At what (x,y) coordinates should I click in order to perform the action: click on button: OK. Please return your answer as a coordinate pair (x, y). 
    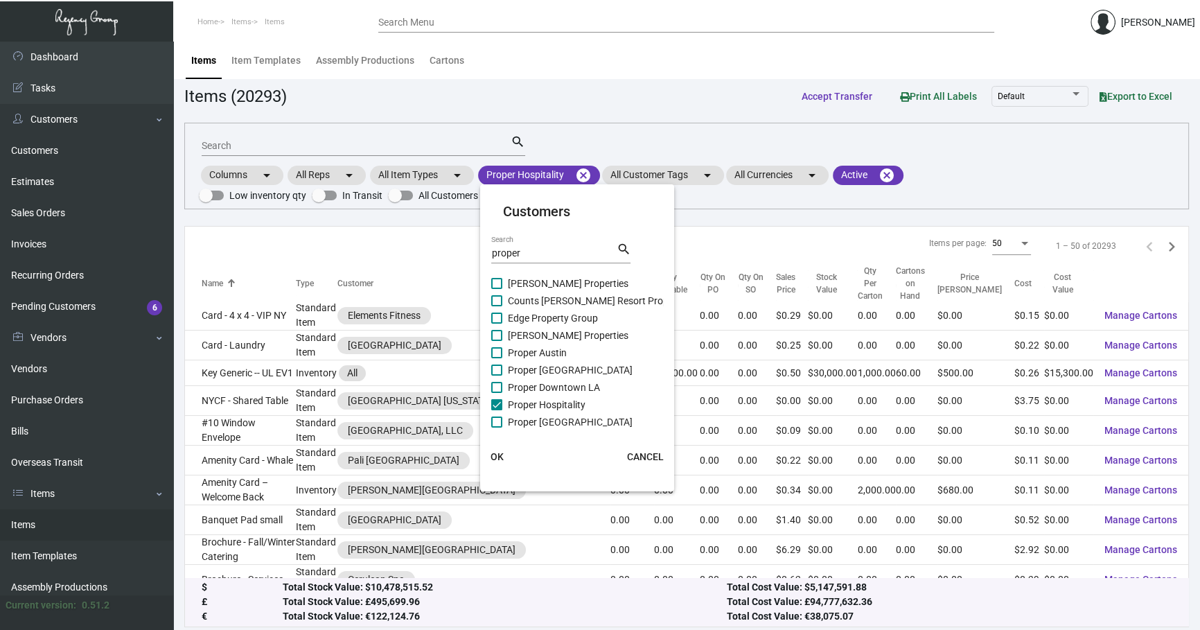
    Looking at the image, I should click on (497, 457).